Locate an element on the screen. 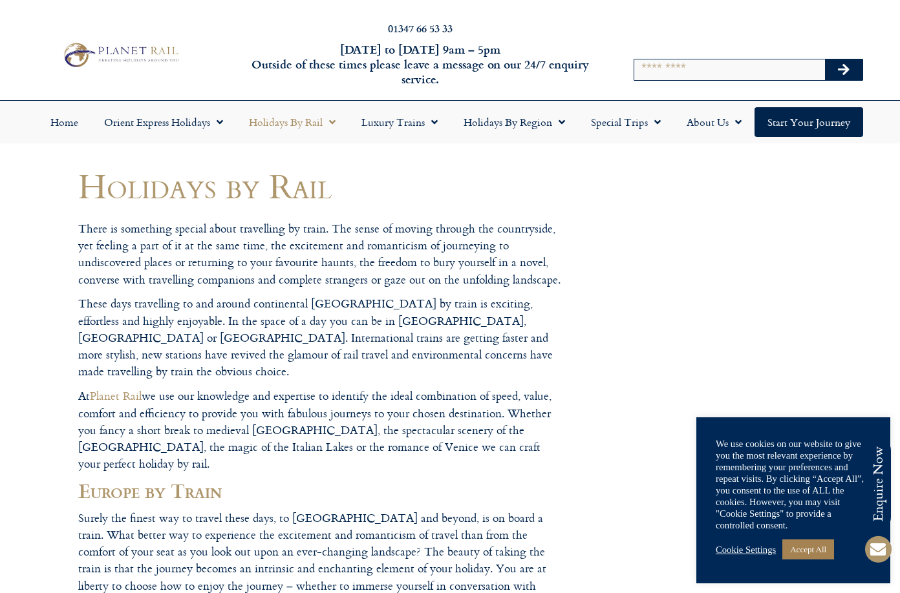 The image size is (900, 593). a: Accept All is located at coordinates (808, 549).